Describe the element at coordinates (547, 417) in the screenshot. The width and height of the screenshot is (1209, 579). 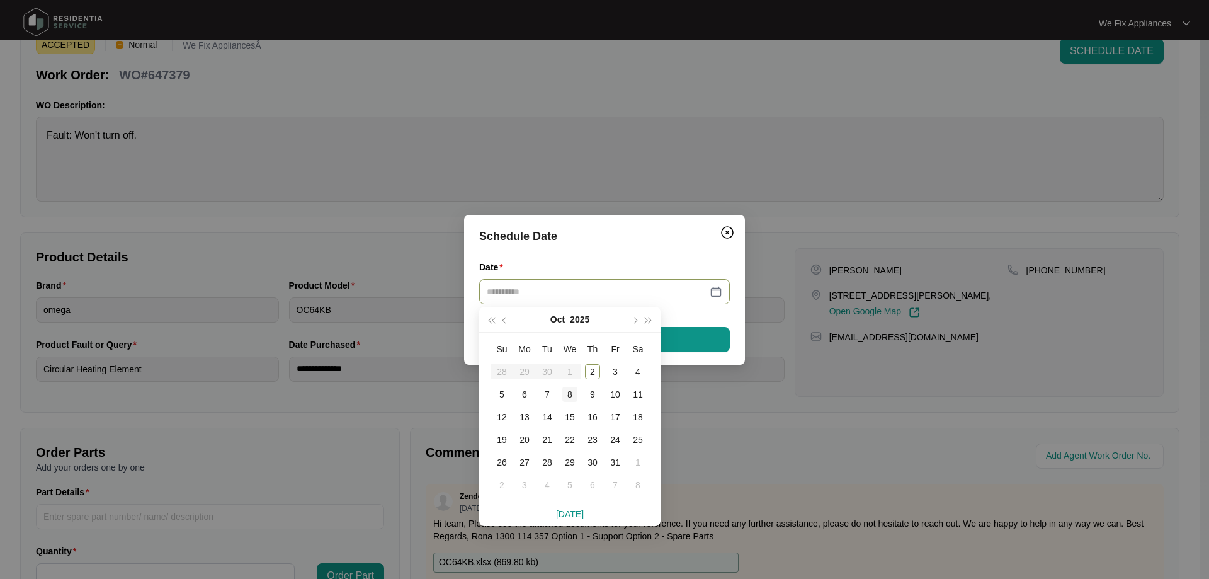
I see `td: 2025-10-14` at that location.